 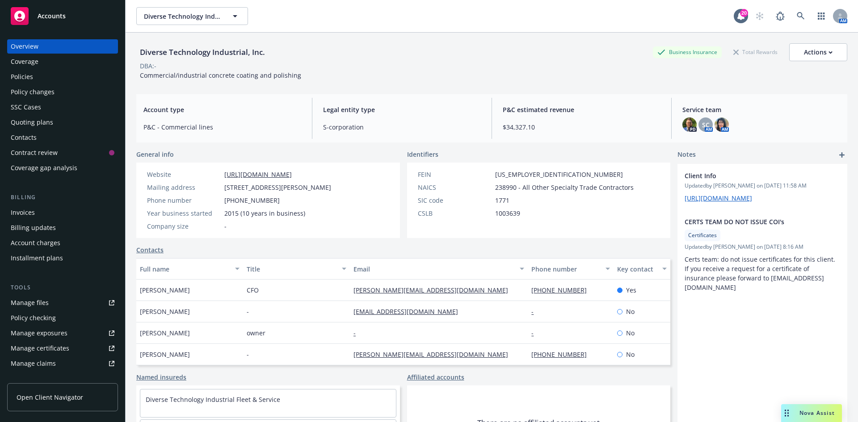 What do you see at coordinates (402, 109) in the screenshot?
I see `span: Legal entity type` at bounding box center [402, 109].